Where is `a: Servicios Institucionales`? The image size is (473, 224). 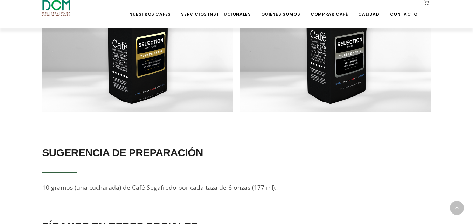 a: Servicios Institucionales is located at coordinates (215, 9).